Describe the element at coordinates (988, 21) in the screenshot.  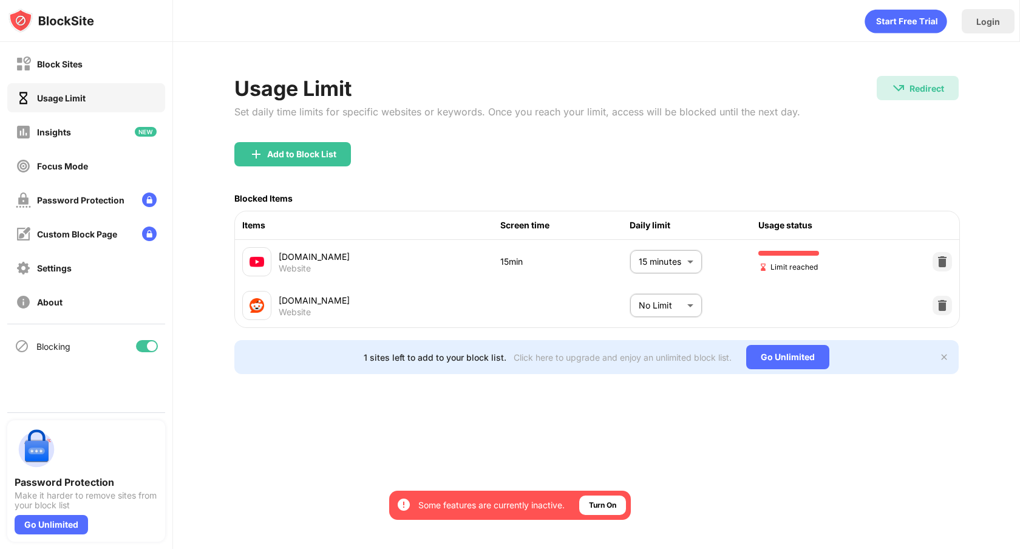
I see `div: Login` at that location.